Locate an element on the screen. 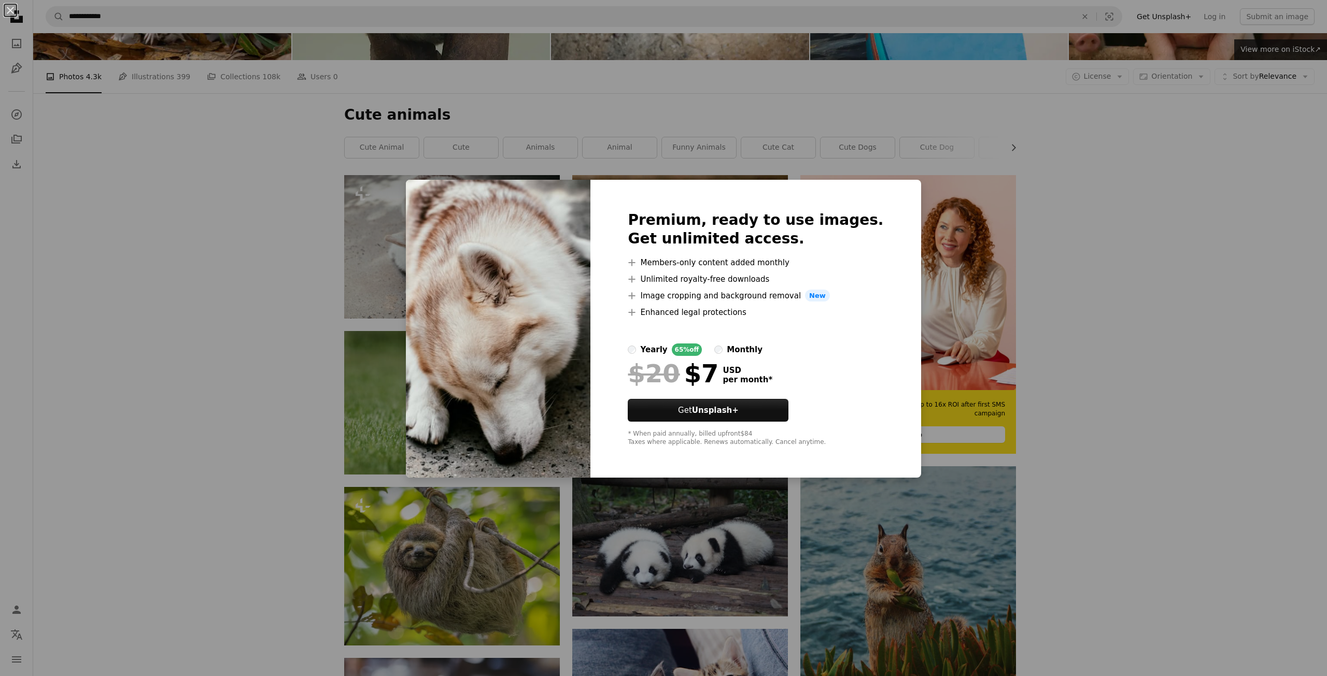  span: New is located at coordinates (817, 296).